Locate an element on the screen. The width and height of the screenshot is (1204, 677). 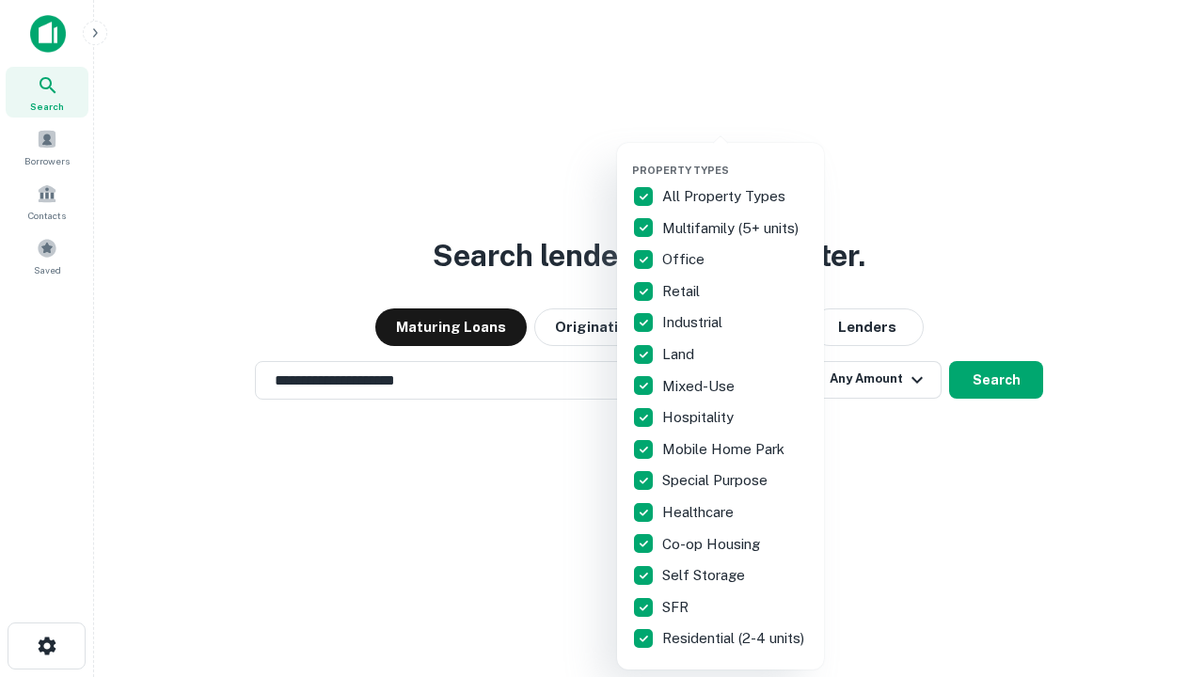
p: Multifamily (5+ units) is located at coordinates (732, 229).